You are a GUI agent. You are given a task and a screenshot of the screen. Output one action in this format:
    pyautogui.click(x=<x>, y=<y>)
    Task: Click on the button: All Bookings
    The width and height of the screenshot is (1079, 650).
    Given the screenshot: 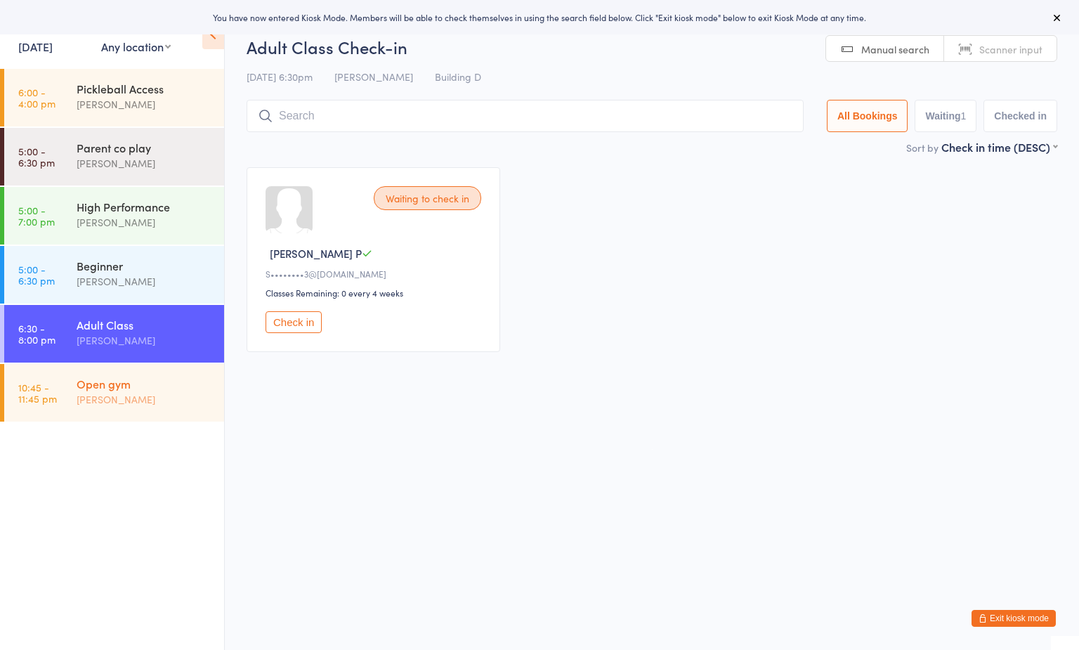 What is the action you would take?
    pyautogui.click(x=868, y=116)
    